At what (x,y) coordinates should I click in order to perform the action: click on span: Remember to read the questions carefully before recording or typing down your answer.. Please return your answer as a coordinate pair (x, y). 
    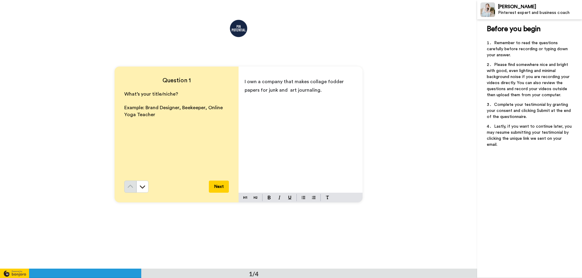
    Looking at the image, I should click on (528, 49).